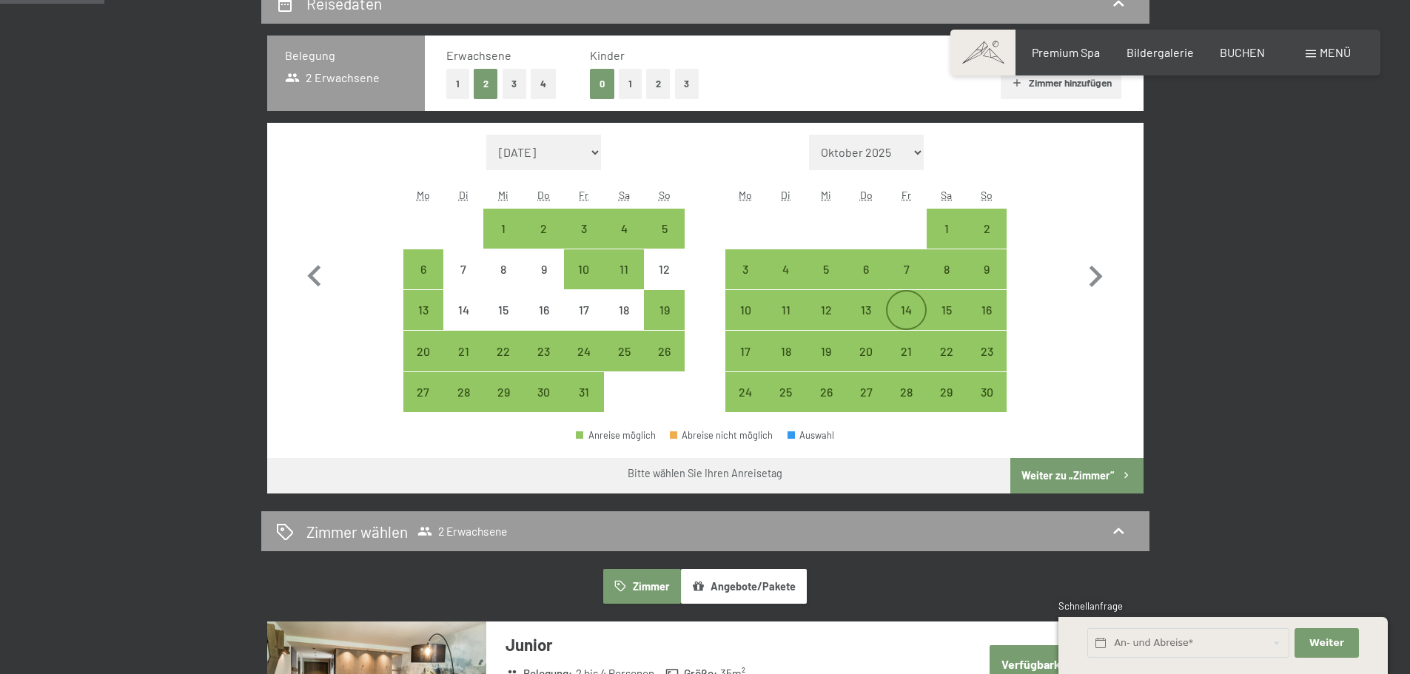 Image resolution: width=1410 pixels, height=674 pixels. What do you see at coordinates (423, 351) in the screenshot?
I see `div: Mon Oct 20 2025` at bounding box center [423, 351].